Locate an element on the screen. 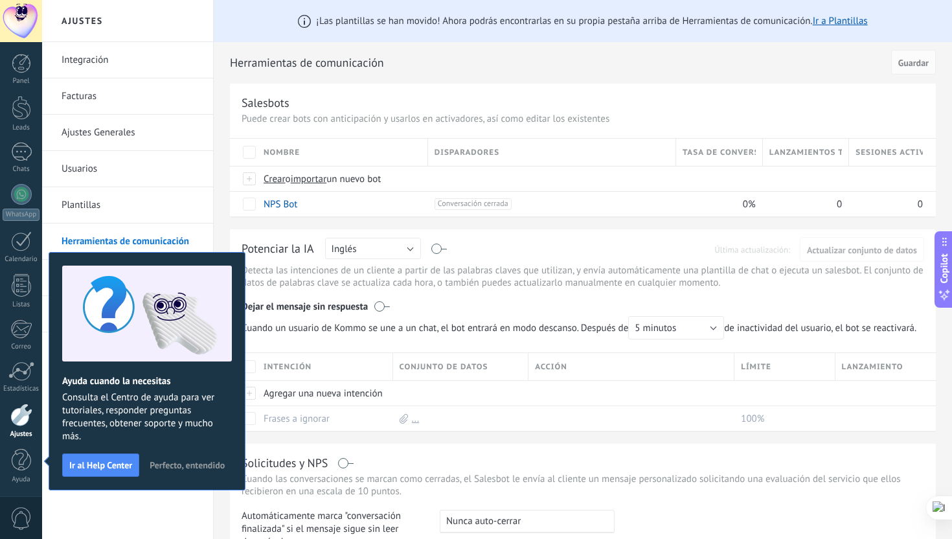 Image resolution: width=952 pixels, height=539 pixels. span: Ir al Help Center is located at coordinates (100, 465).